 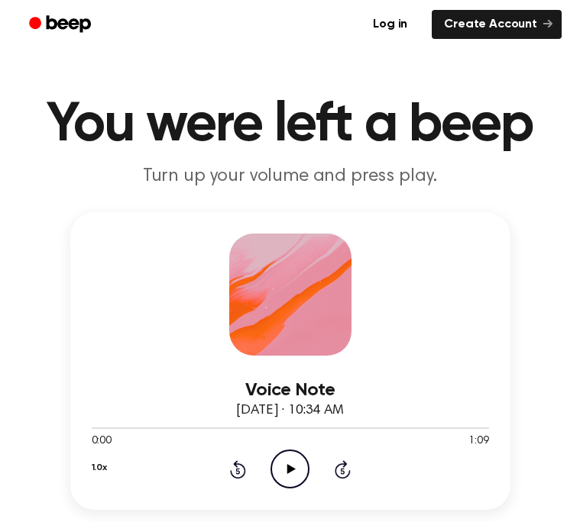 I want to click on a: Beep, so click(x=61, y=24).